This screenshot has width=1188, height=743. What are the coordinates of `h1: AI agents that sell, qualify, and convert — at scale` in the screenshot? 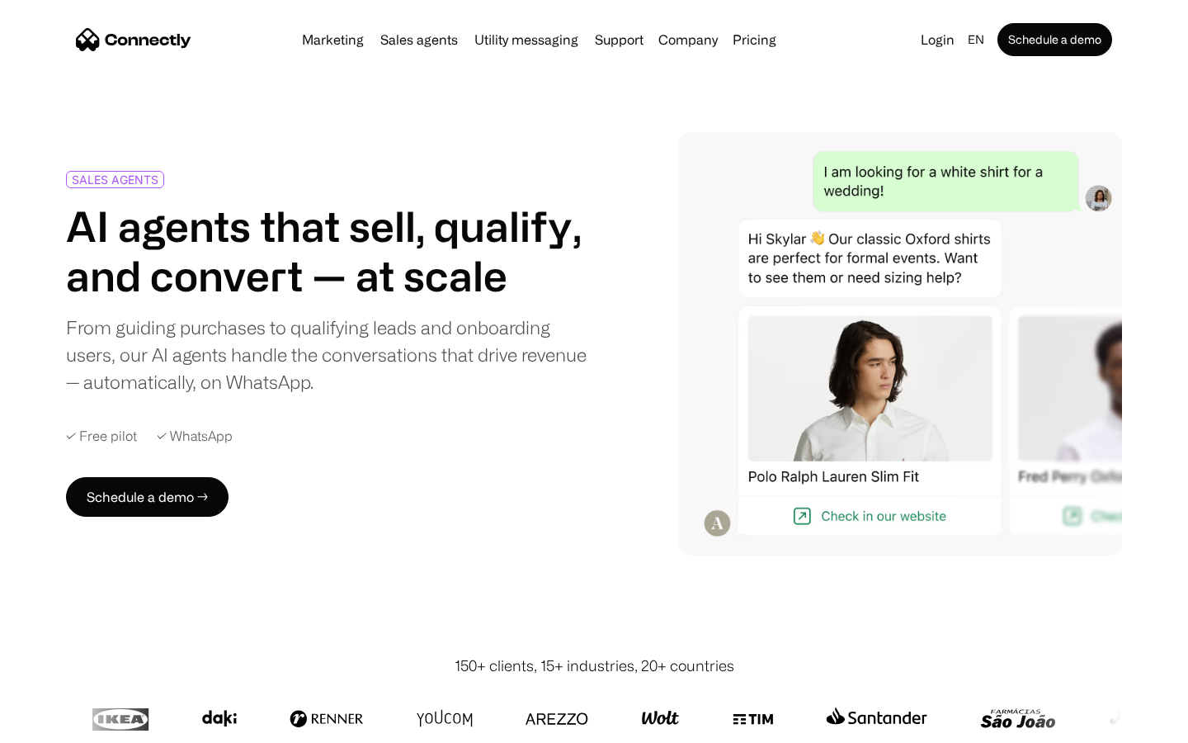 It's located at (327, 251).